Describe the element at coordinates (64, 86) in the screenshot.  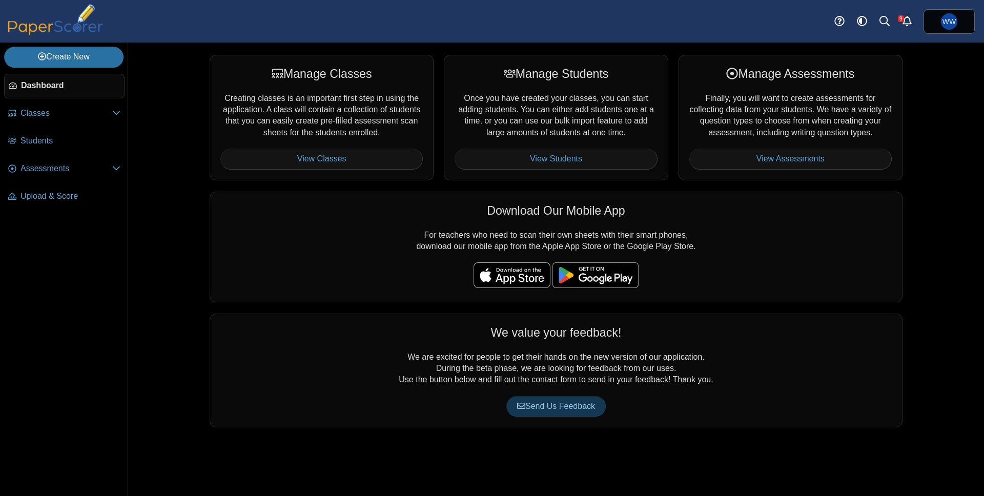
I see `a: Dashboard` at that location.